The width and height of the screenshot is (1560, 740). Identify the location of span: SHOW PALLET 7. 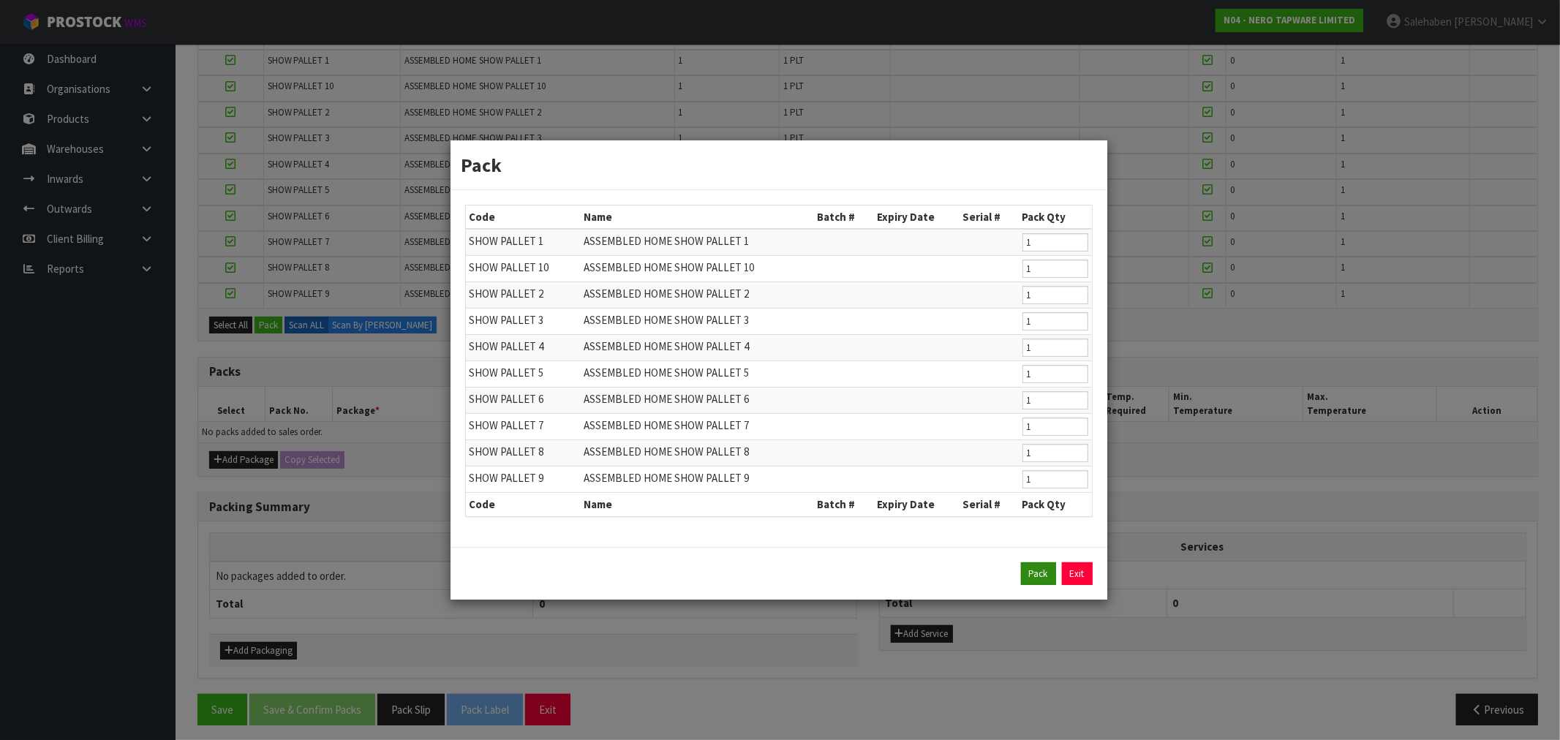
(507, 425).